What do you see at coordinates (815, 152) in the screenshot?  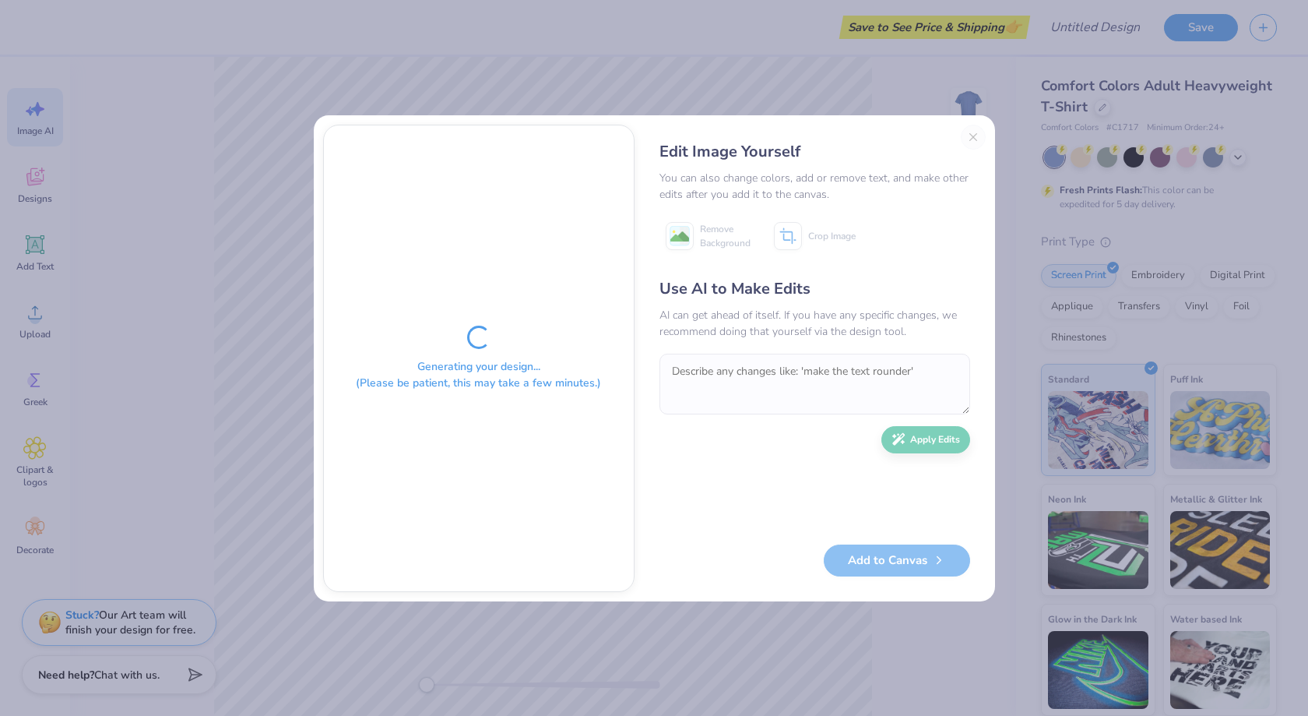 I see `div: Edit Image Yourself` at bounding box center [815, 152].